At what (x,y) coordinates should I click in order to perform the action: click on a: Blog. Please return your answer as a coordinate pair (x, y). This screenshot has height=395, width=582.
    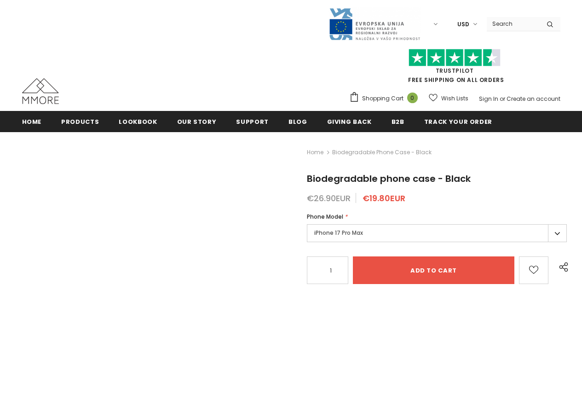
    Looking at the image, I should click on (298, 121).